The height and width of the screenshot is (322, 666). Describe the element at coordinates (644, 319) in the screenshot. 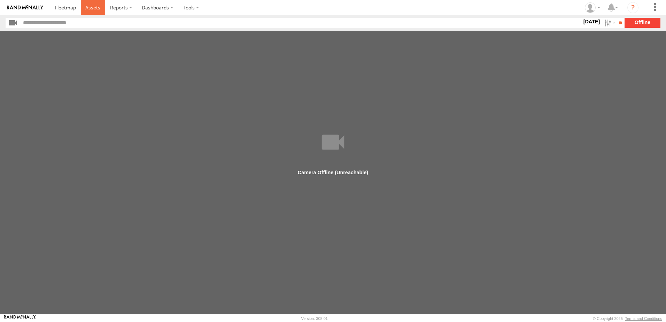

I see `a: Terms and Conditions` at that location.